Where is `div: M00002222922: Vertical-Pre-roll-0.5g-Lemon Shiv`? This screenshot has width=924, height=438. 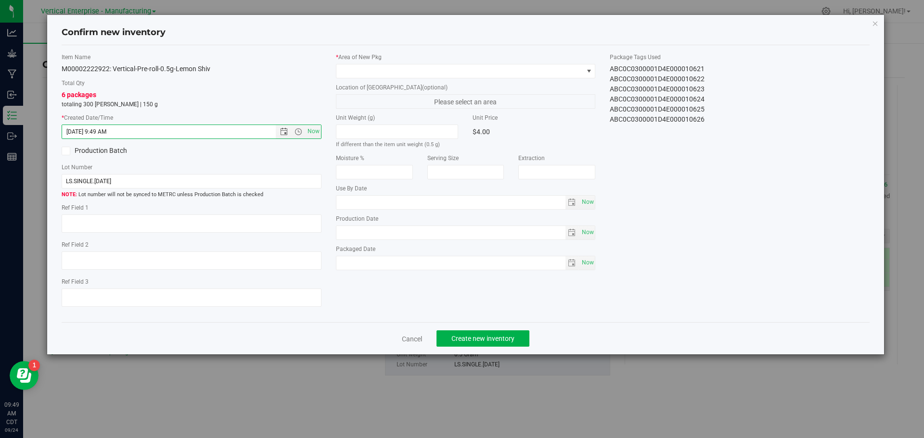
div: M00002222922: Vertical-Pre-roll-0.5g-Lemon Shiv is located at coordinates (191, 69).